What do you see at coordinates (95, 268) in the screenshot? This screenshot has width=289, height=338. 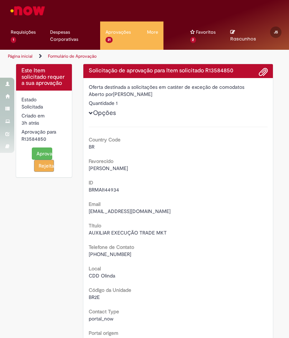 I see `b: Local` at bounding box center [95, 268].